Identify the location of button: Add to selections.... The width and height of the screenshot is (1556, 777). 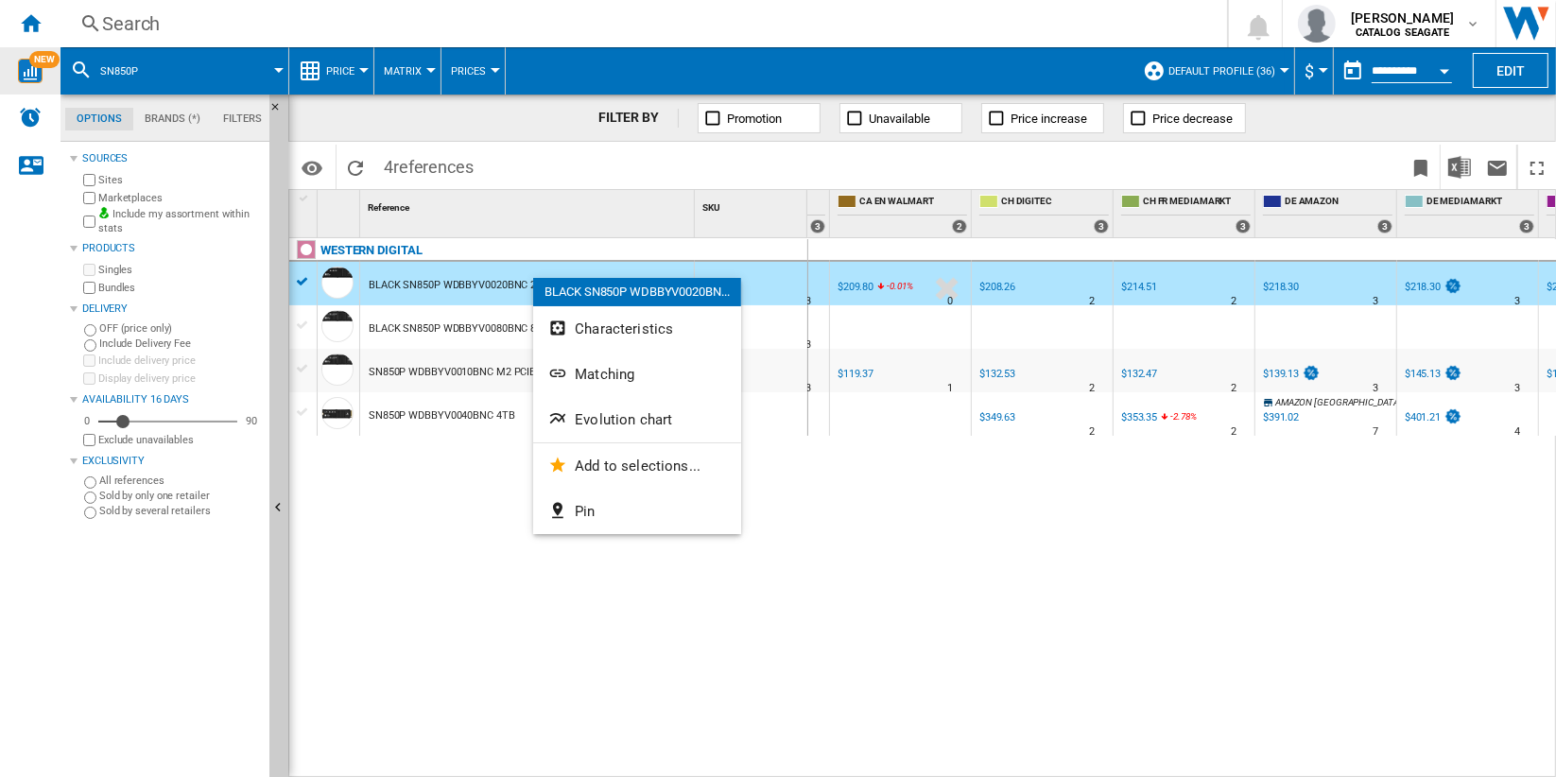
(637, 466).